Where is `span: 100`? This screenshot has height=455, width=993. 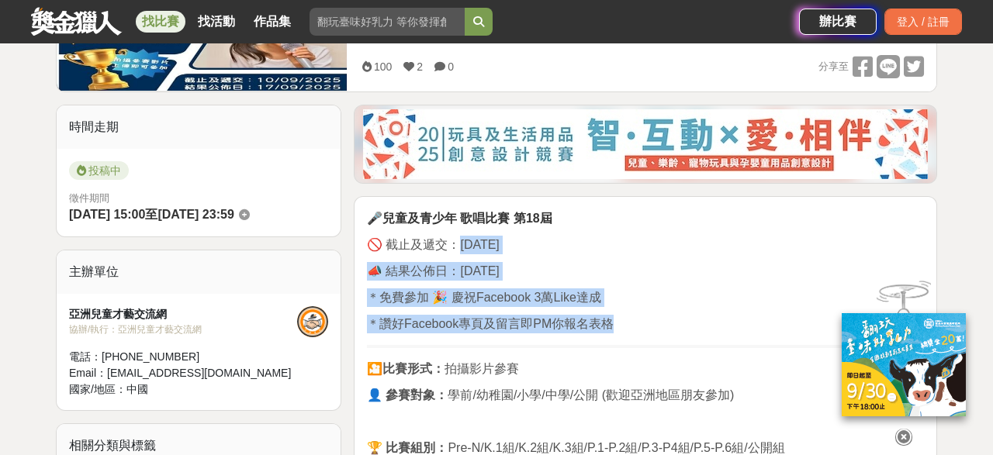 span: 100 is located at coordinates (382, 67).